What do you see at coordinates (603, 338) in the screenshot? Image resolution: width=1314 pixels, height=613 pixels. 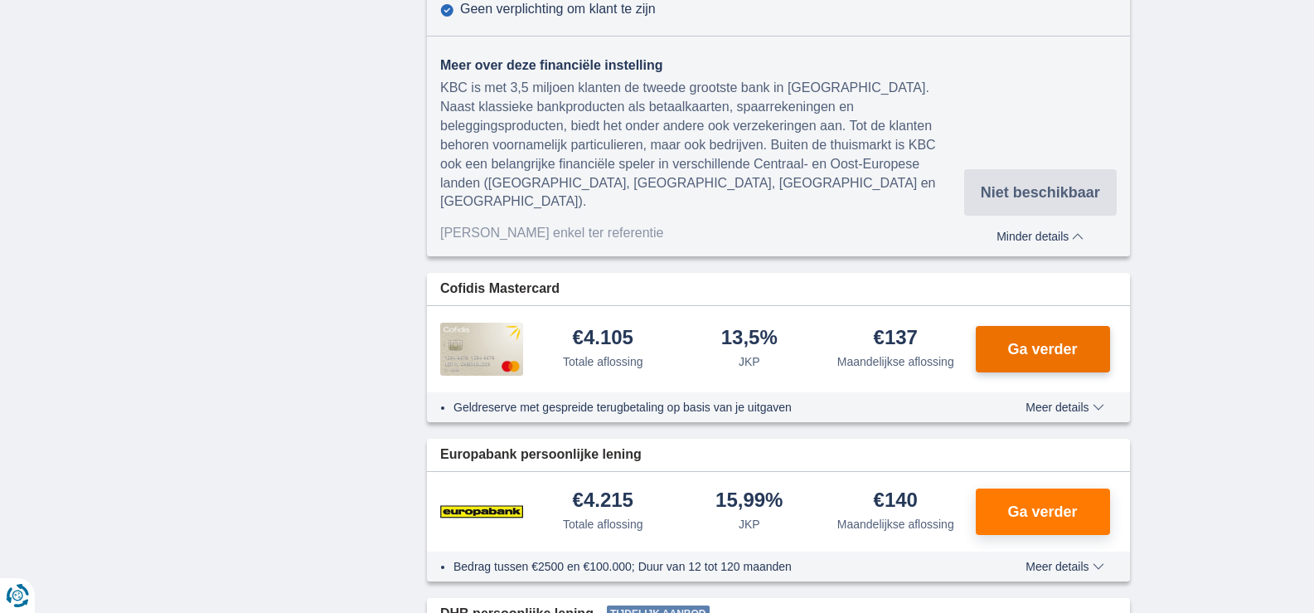 I see `div: €4.105` at bounding box center [603, 338].